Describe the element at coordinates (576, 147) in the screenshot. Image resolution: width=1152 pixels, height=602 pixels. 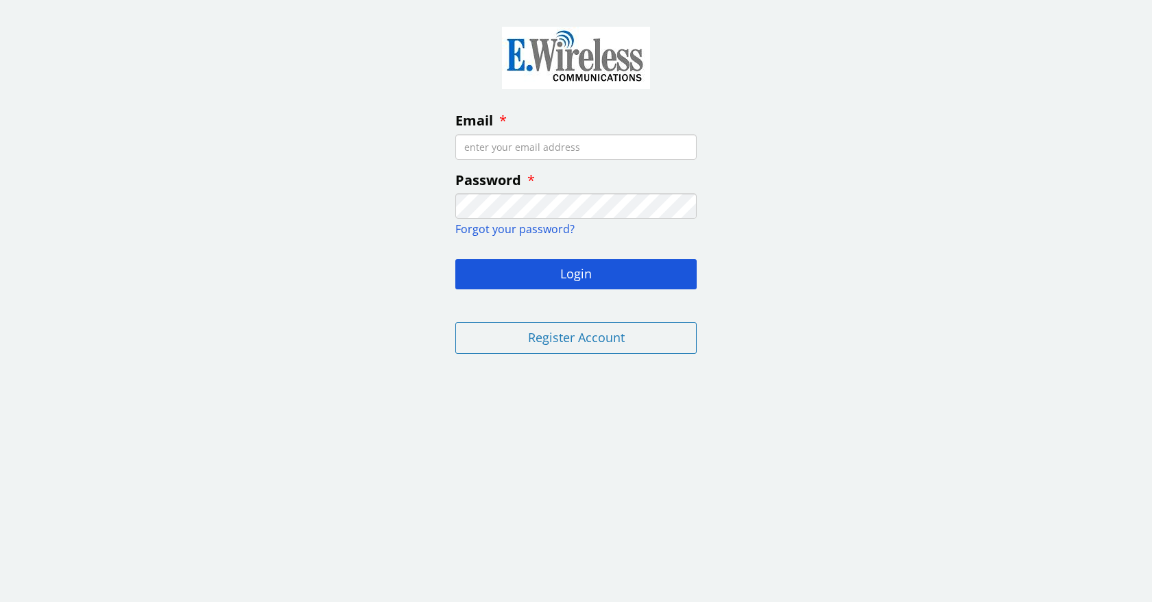
I see `input: enter your email address` at that location.